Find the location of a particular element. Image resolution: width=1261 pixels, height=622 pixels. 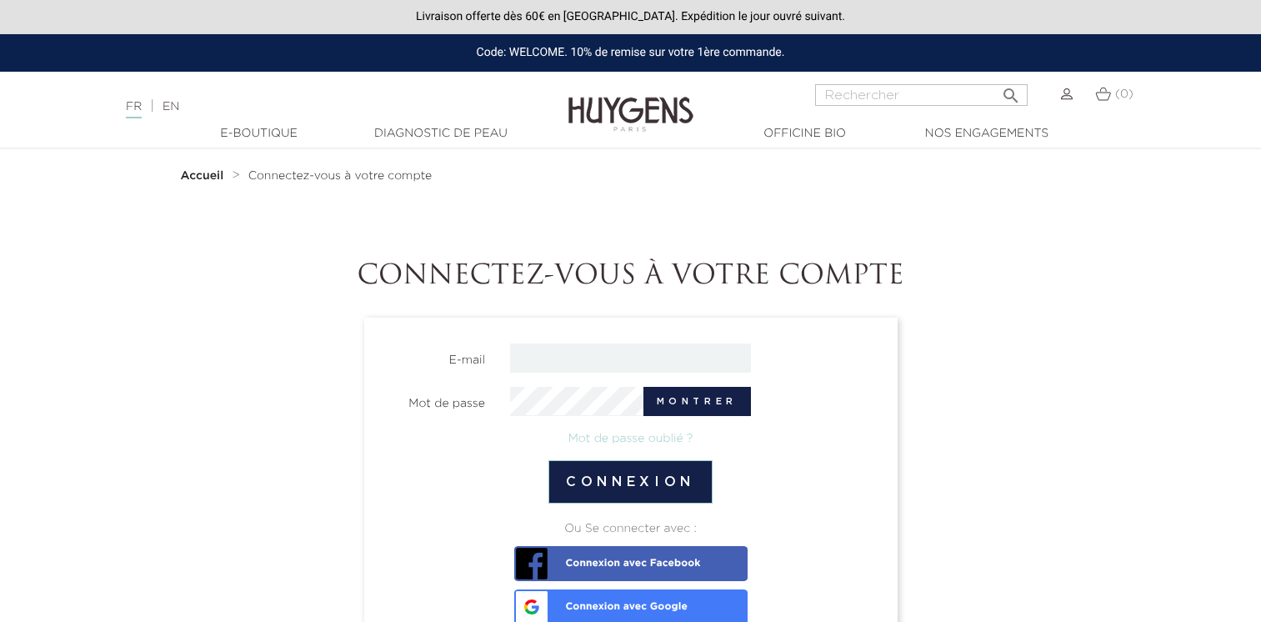

strong: Accueil is located at coordinates (203, 176).